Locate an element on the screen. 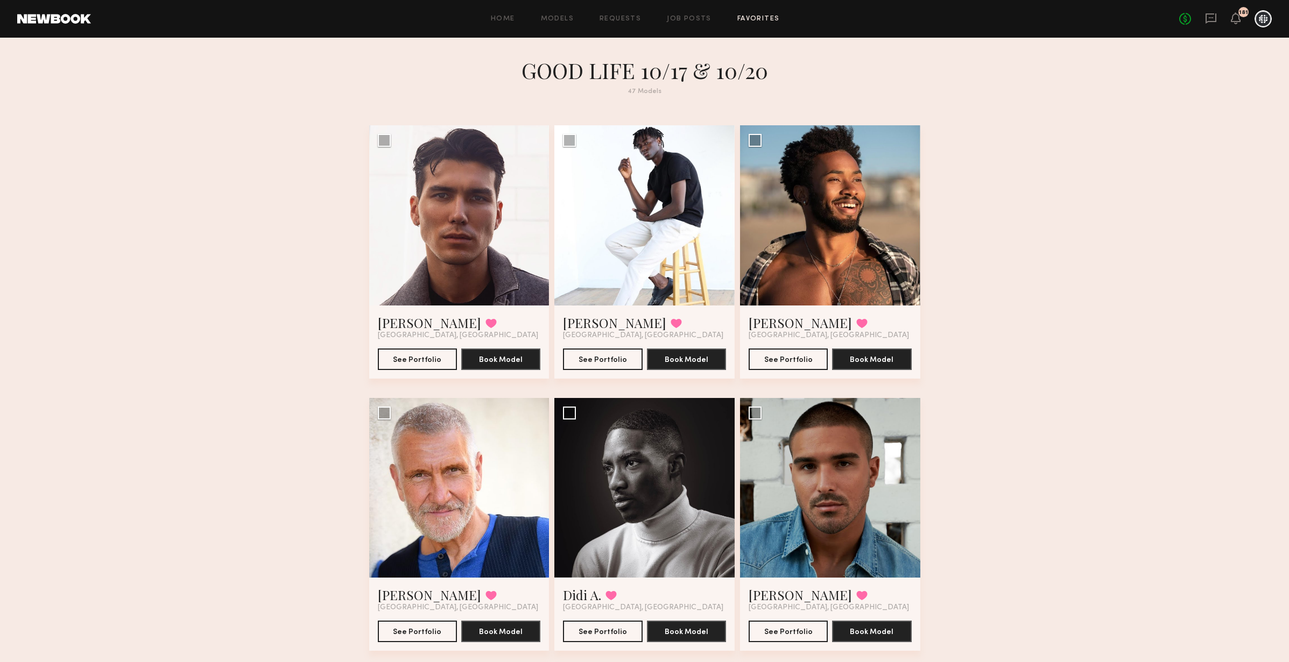 The height and width of the screenshot is (662, 1289). a: Requests is located at coordinates (620, 19).